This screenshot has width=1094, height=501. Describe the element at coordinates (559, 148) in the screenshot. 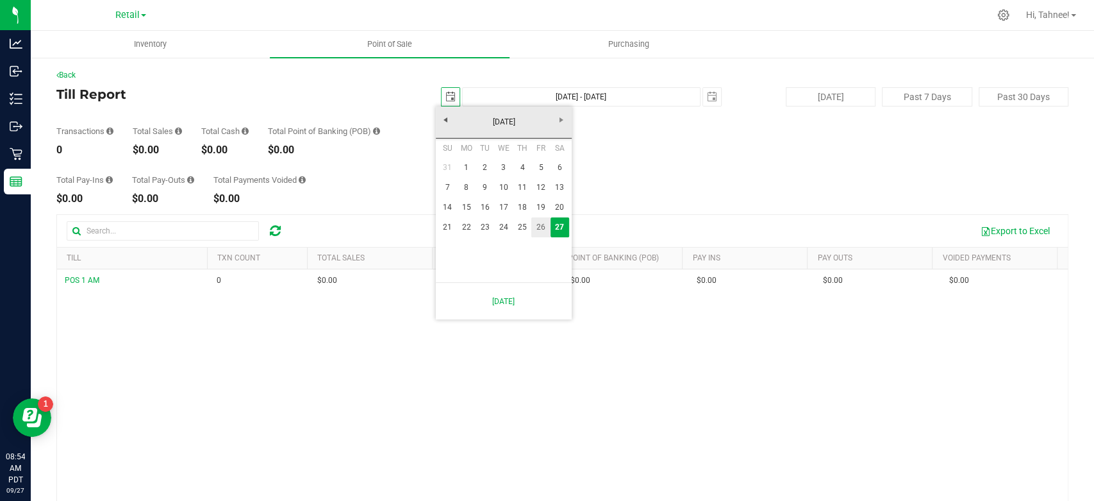

I see `th: Saturday` at that location.